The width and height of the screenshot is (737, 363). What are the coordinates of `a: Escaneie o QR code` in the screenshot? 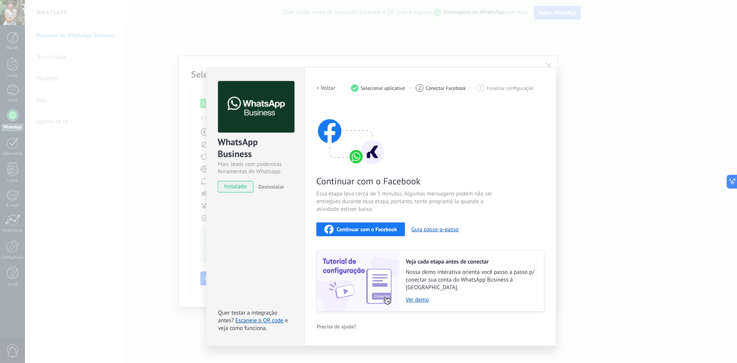 It's located at (259, 320).